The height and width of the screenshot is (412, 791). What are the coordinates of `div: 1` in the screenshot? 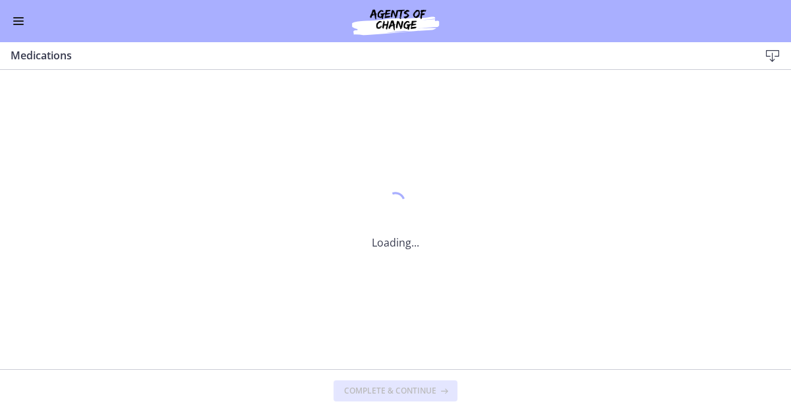 It's located at (396, 204).